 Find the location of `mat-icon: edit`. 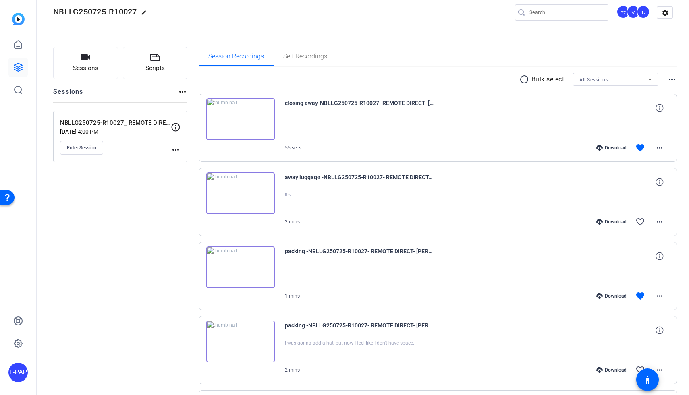

mat-icon: edit is located at coordinates (146, 15).